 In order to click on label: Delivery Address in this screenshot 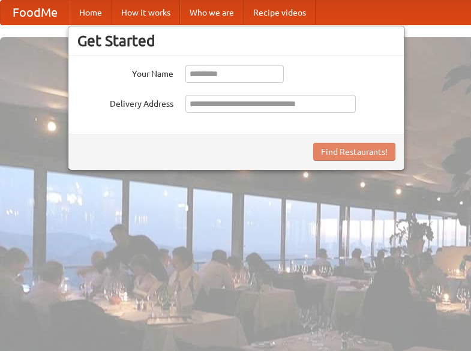, I will do `click(125, 102)`.